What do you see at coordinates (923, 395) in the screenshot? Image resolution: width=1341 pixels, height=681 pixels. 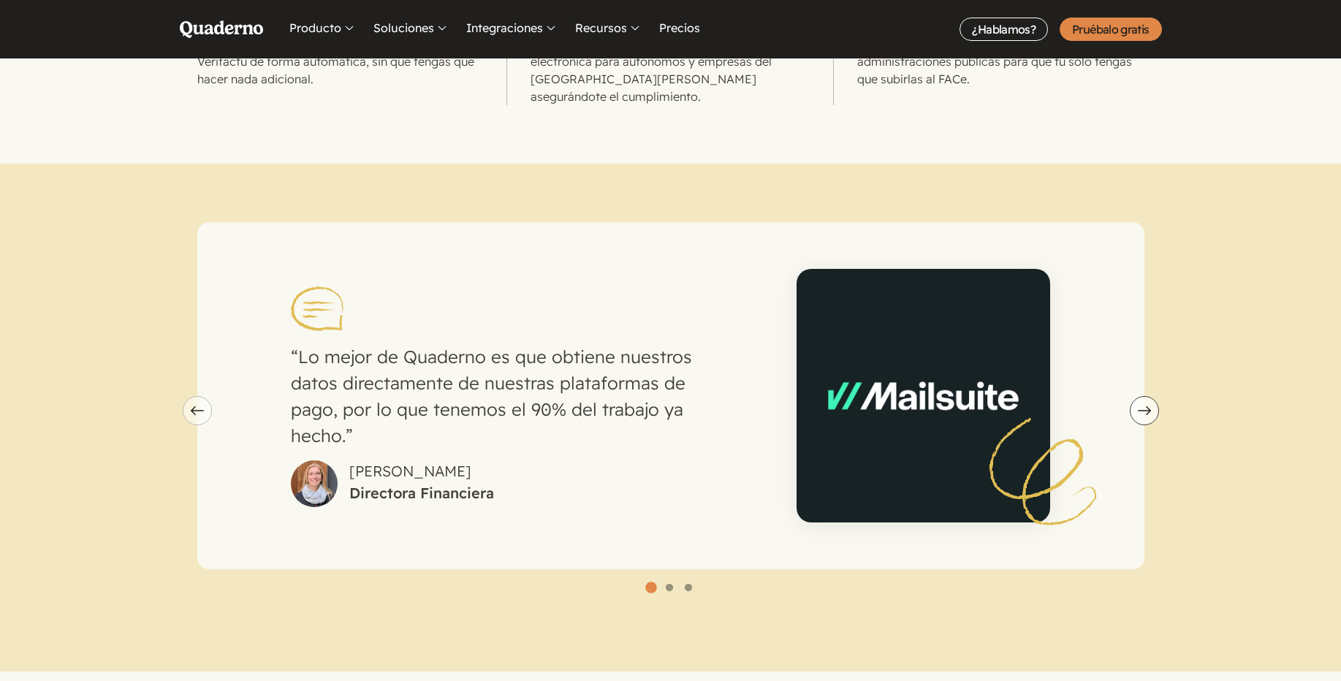 I see `img: Mailsuite logo` at bounding box center [923, 395].